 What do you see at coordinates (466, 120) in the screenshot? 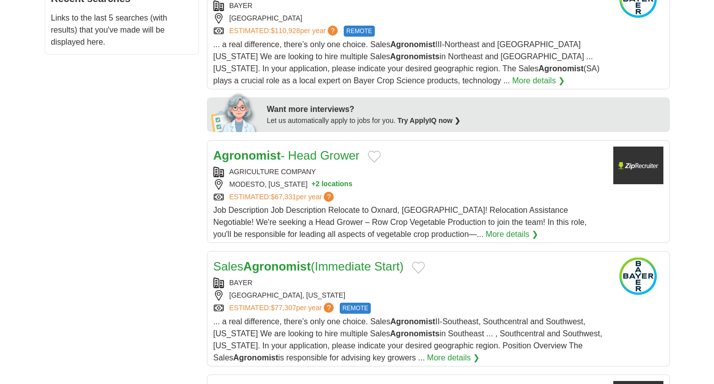
I see `div: Let us automatically apply to jobs for you.` at bounding box center [466, 120].